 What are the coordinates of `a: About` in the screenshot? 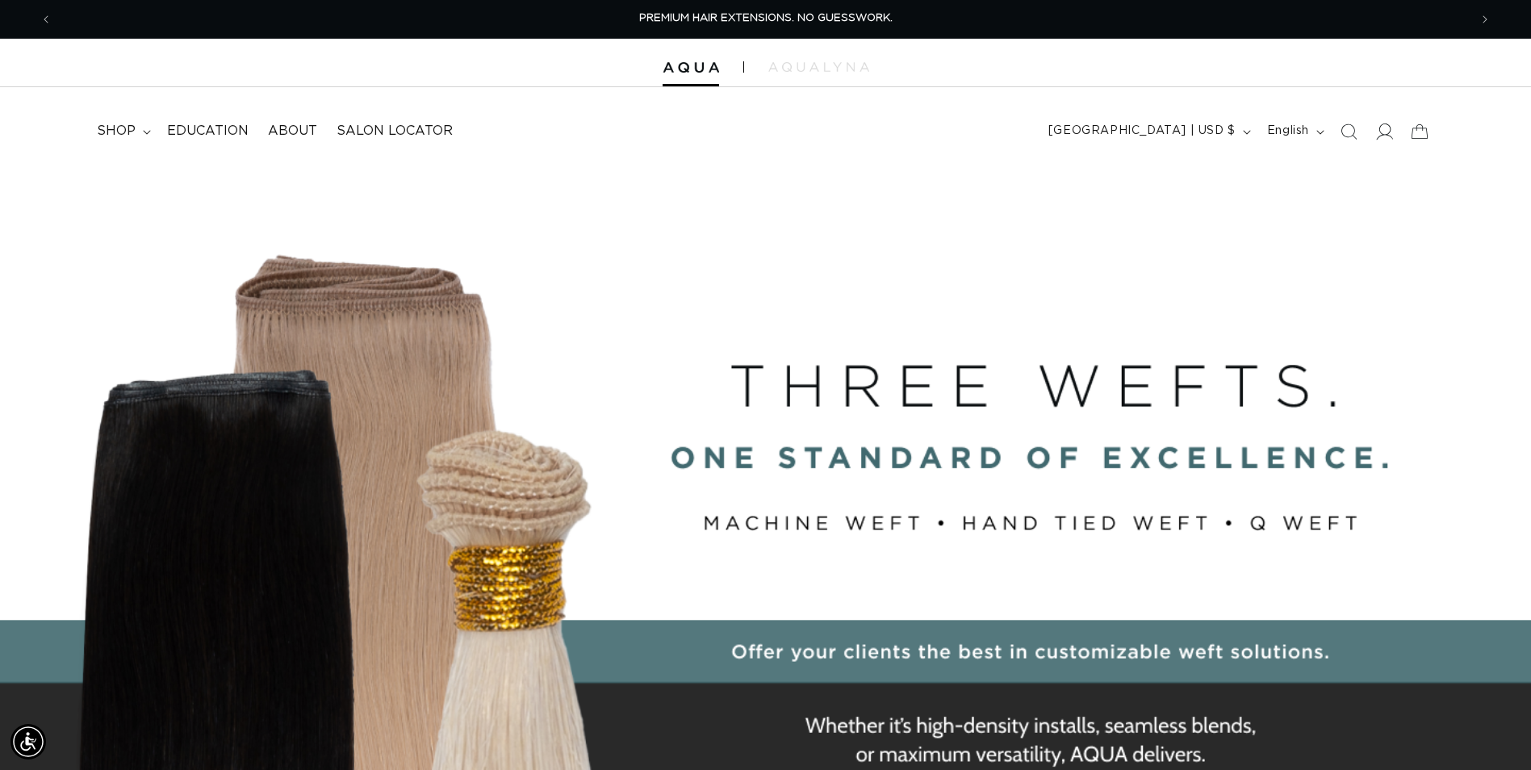 It's located at (292, 131).